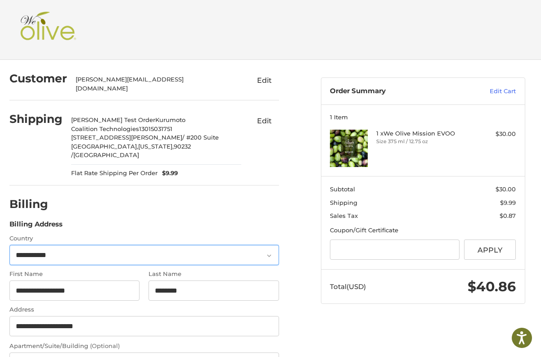  What do you see at coordinates (105, 346) in the screenshot?
I see `small: (Optional)` at bounding box center [105, 346].